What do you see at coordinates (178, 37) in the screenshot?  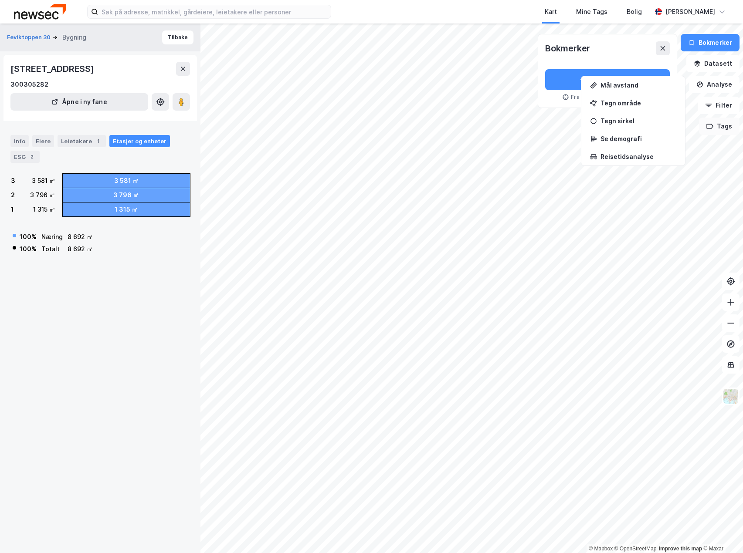 I see `button: Tilbake` at bounding box center [178, 37].